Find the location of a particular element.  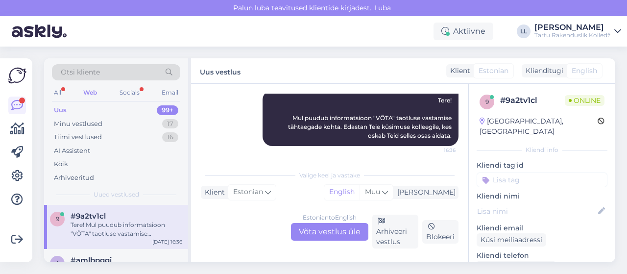

div: Aktiivne is located at coordinates (463, 31).